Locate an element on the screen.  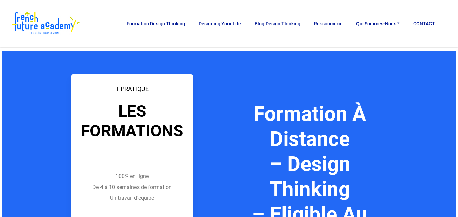
span: Qui sommes-nous ? is located at coordinates (377, 24).